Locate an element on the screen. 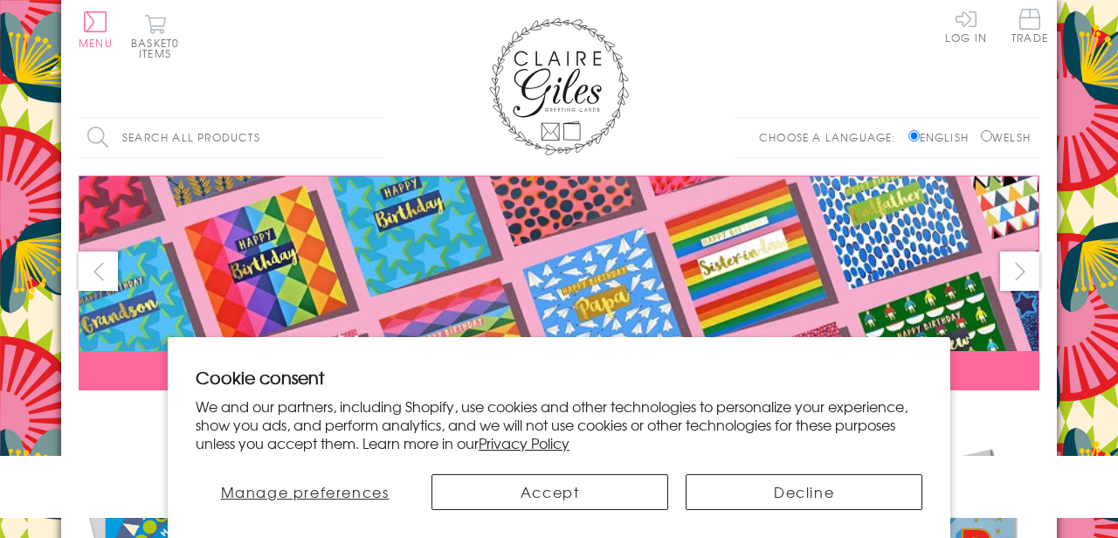 This screenshot has width=1118, height=538. button: Manage preferences is located at coordinates (305, 492).